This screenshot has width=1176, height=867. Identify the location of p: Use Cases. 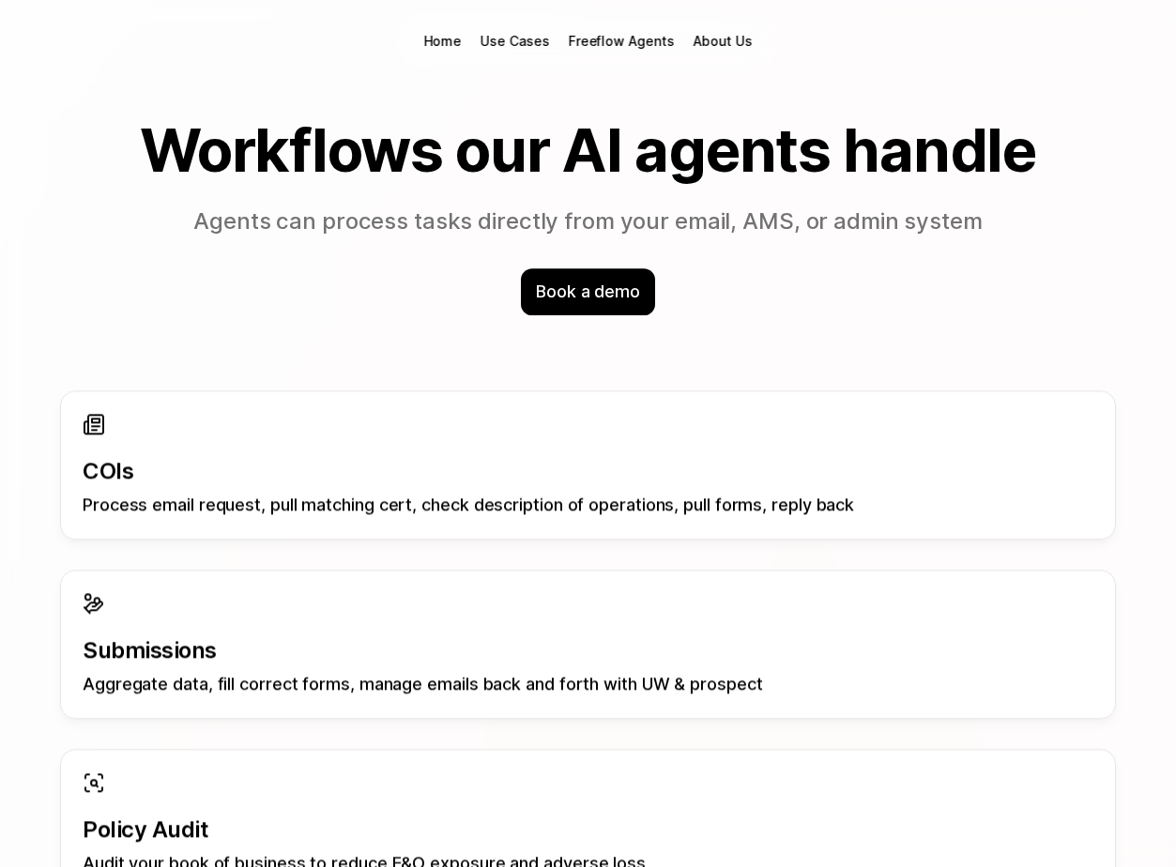
(514, 41).